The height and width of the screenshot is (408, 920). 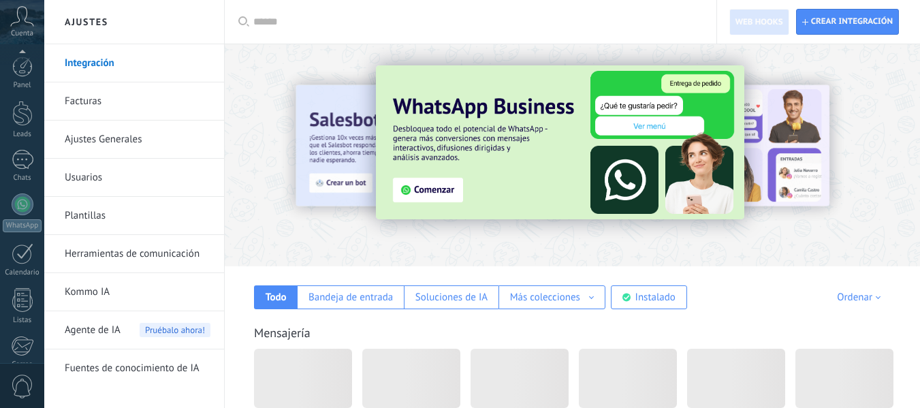 What do you see at coordinates (134, 101) in the screenshot?
I see `li: Facturas` at bounding box center [134, 101].